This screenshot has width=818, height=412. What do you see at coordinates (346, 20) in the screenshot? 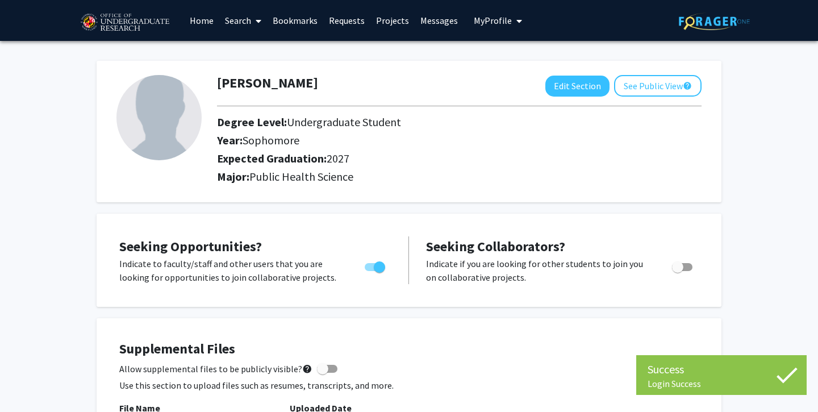
I see `a: Requests` at bounding box center [346, 20].